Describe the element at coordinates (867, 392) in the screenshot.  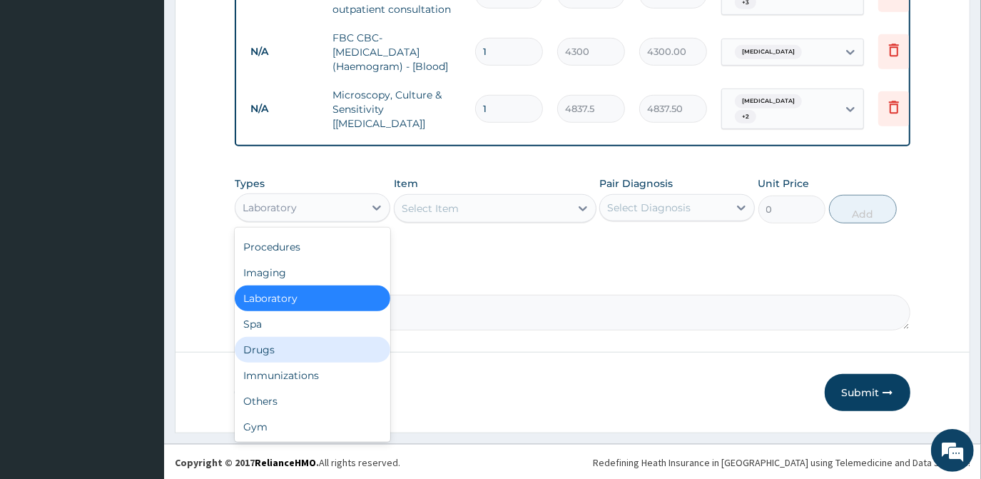
I see `button: Submit` at that location.